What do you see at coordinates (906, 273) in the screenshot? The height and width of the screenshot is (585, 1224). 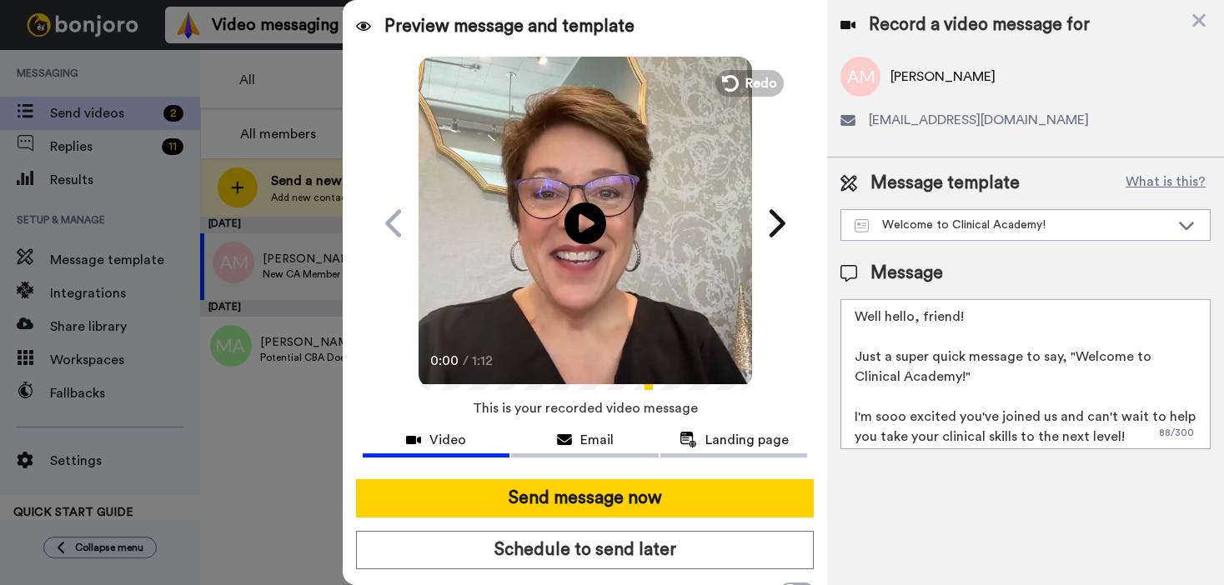 I see `span: Message` at bounding box center [906, 273].